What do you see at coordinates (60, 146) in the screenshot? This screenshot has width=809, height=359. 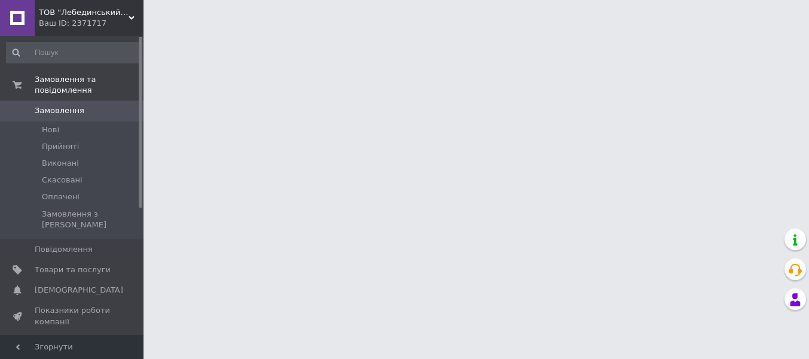 I see `span: Прийняті` at bounding box center [60, 146].